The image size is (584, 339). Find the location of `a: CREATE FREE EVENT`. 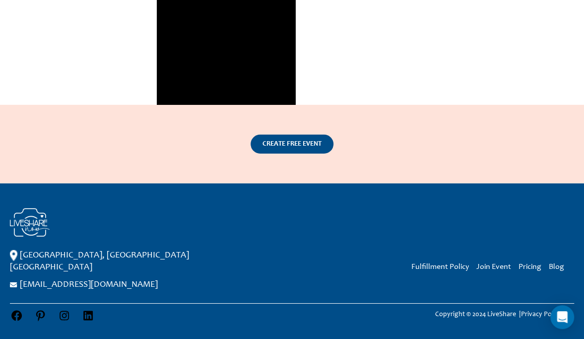

a: CREATE FREE EVENT is located at coordinates (292, 144).